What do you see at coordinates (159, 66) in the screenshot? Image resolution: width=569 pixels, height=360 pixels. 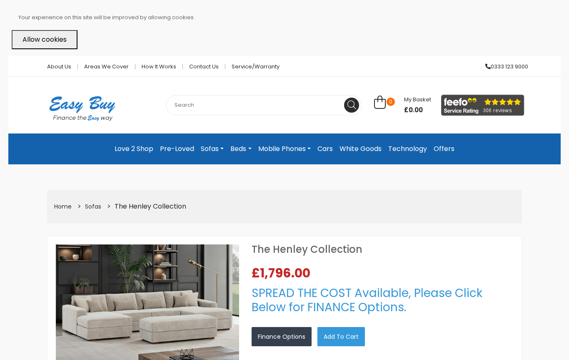 I see `a: How it works` at bounding box center [159, 66].